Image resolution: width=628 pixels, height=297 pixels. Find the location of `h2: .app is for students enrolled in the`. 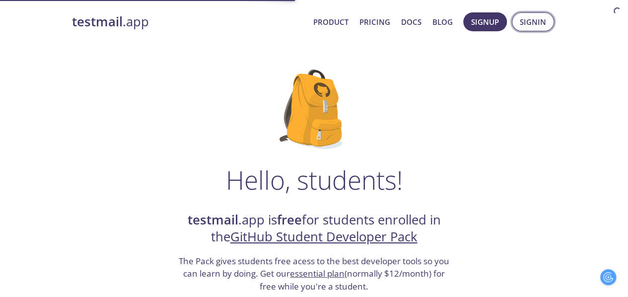

h2: .app is for students enrolled in the is located at coordinates (314, 228).